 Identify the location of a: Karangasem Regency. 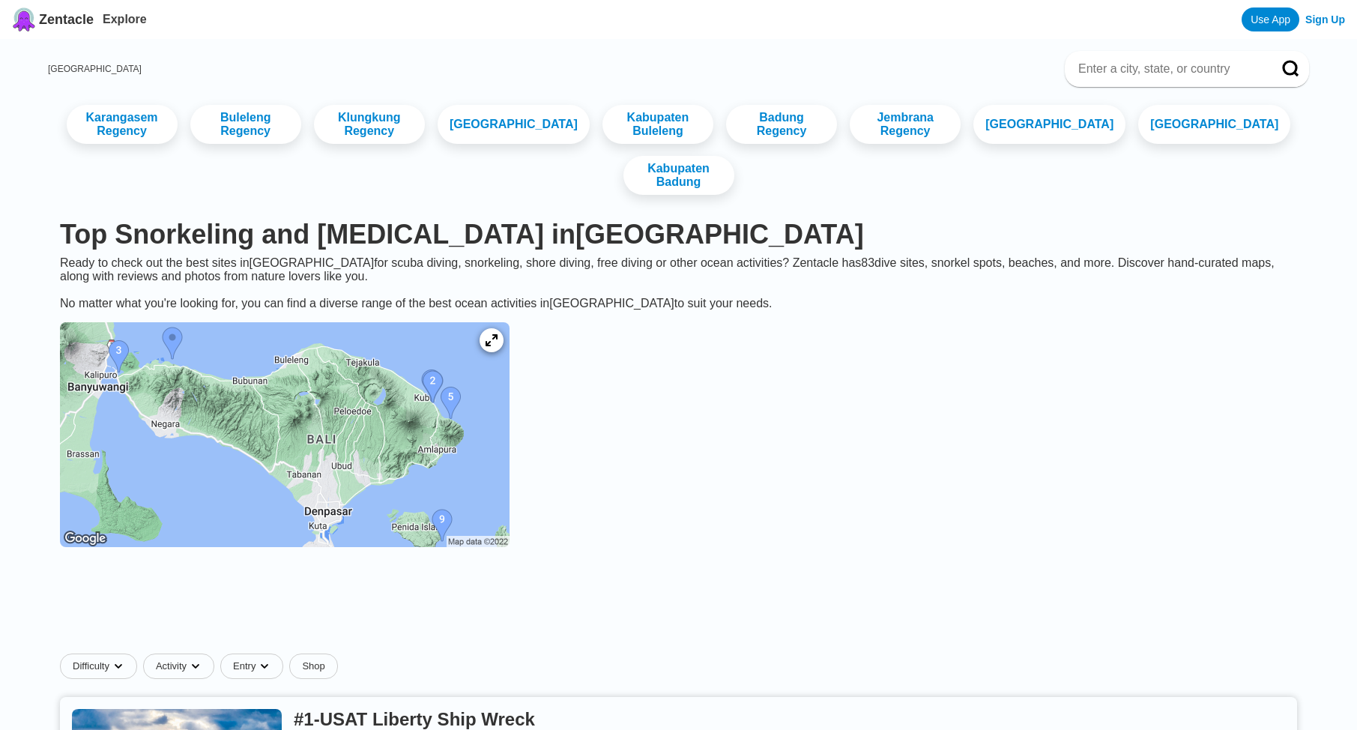
(122, 124).